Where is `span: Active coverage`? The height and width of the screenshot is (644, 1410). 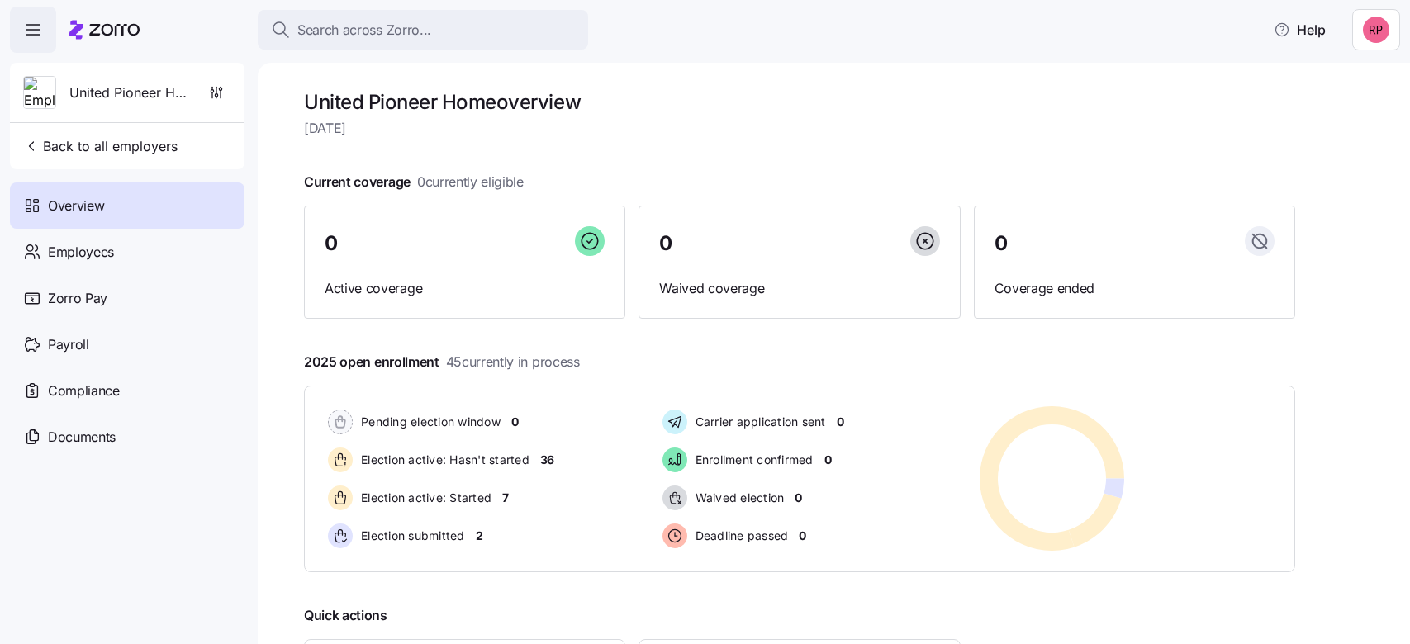 span: Active coverage is located at coordinates (464, 288).